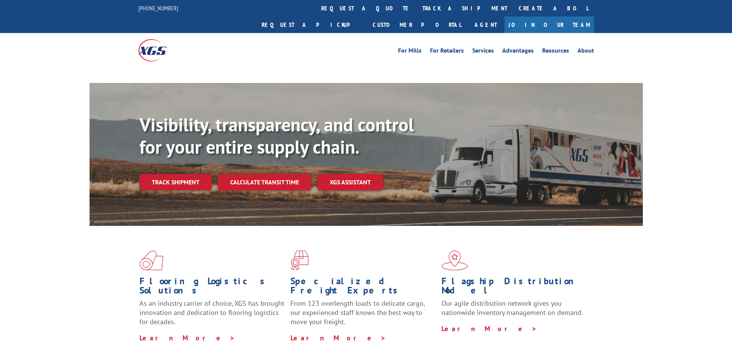 The height and width of the screenshot is (353, 732). What do you see at coordinates (447, 52) in the screenshot?
I see `a: For Retailers` at bounding box center [447, 52].